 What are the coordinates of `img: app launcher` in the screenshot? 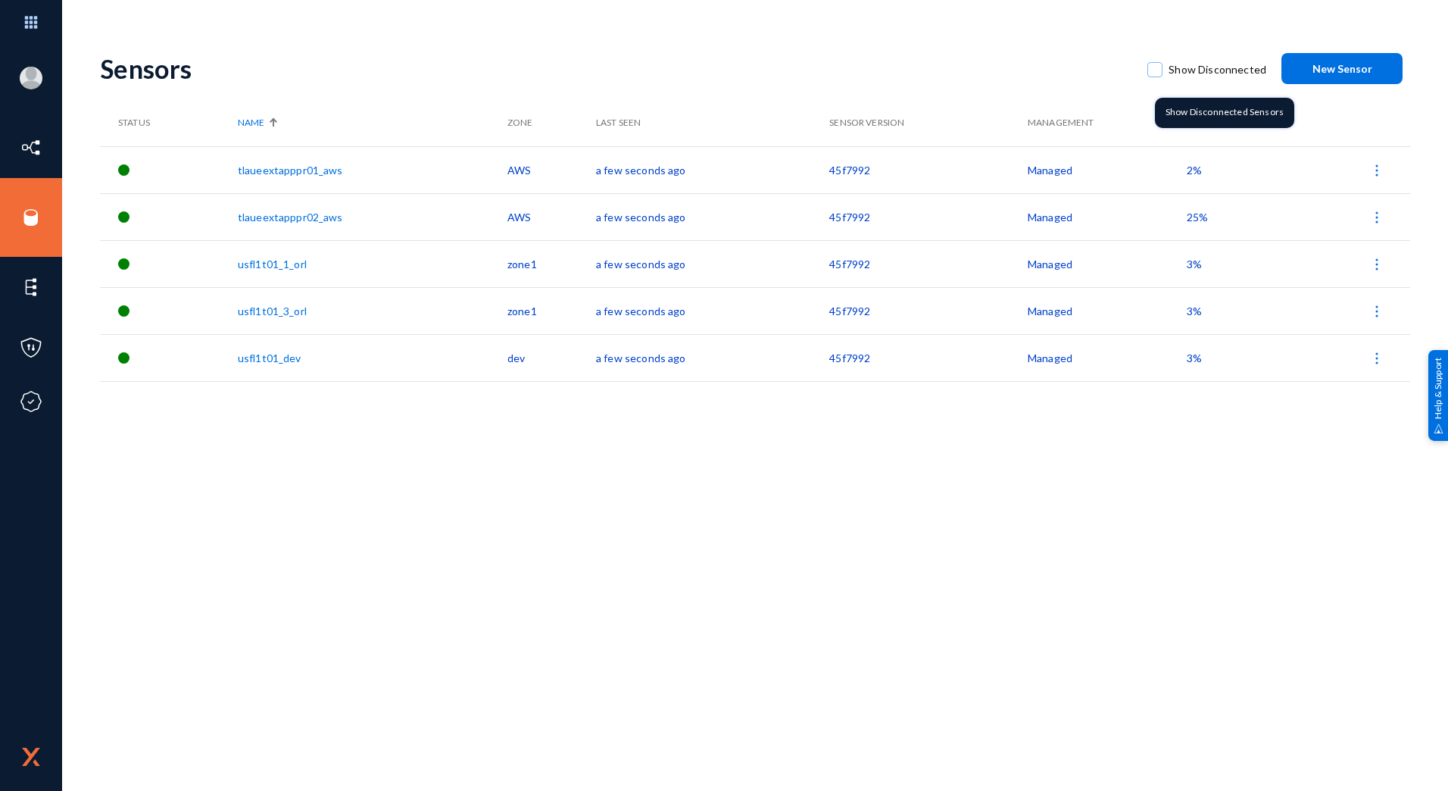 It's located at (31, 22).